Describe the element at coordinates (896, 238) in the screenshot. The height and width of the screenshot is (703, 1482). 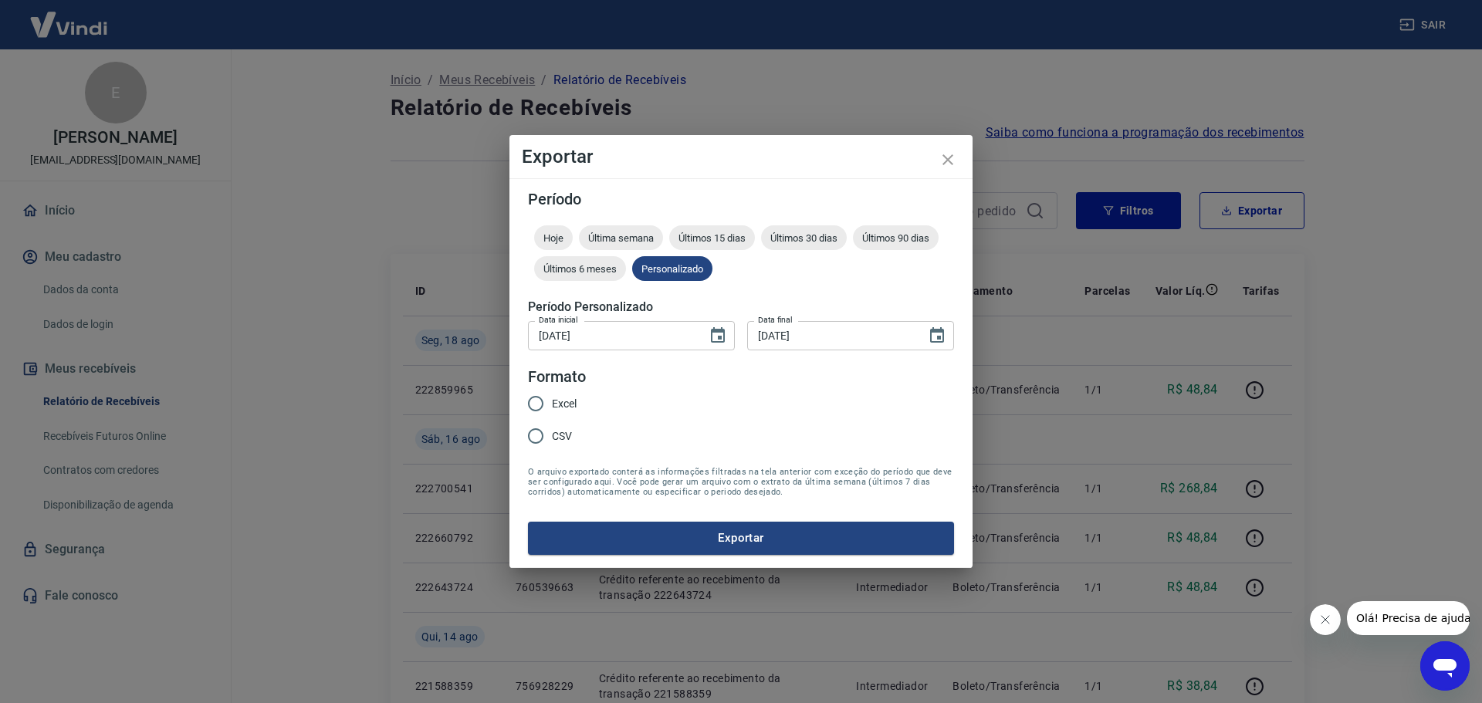
I see `div: Últimos 90 dias` at that location.